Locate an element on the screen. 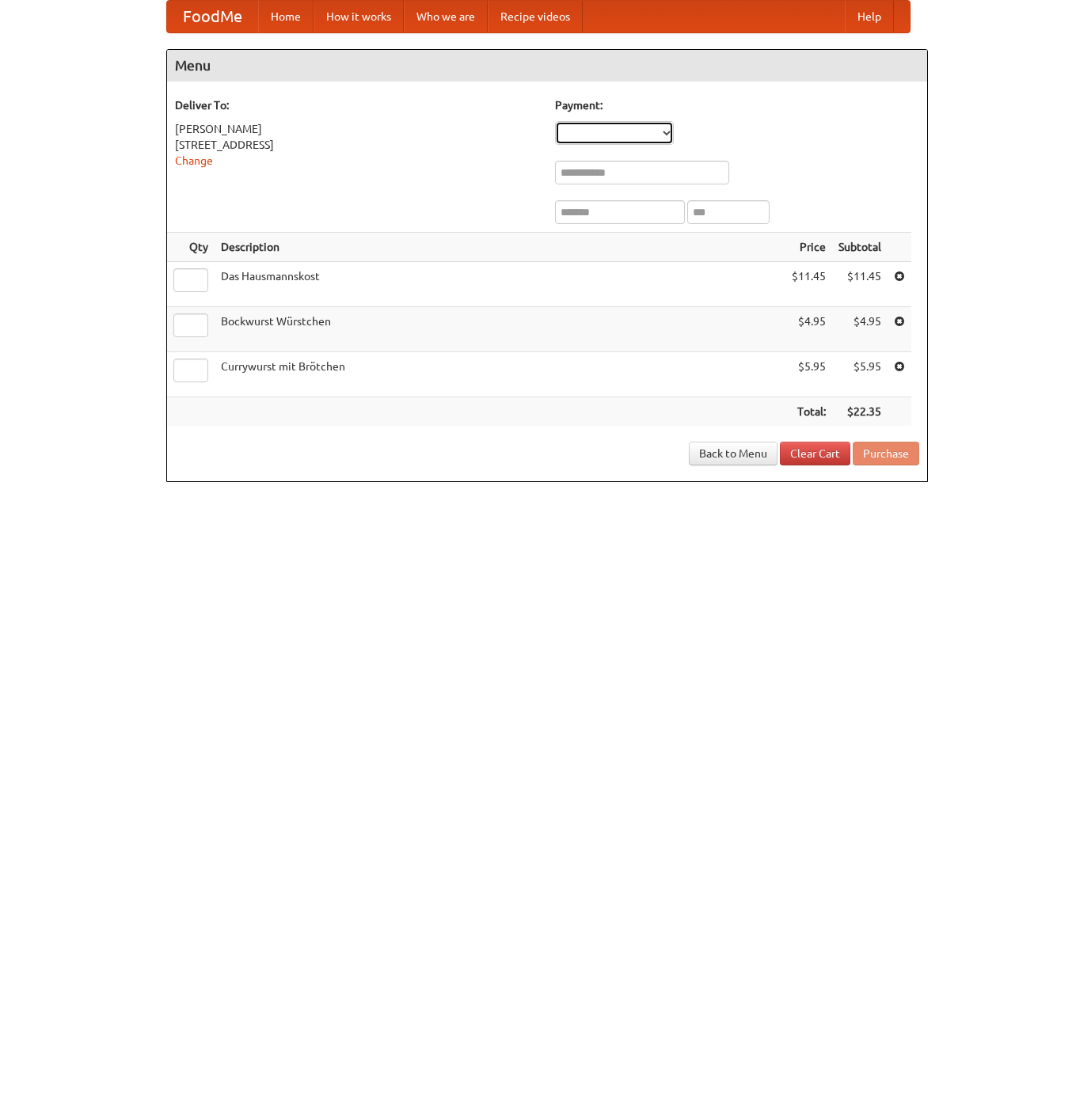 The image size is (1076, 1120). a: Recipe videos is located at coordinates (535, 17).